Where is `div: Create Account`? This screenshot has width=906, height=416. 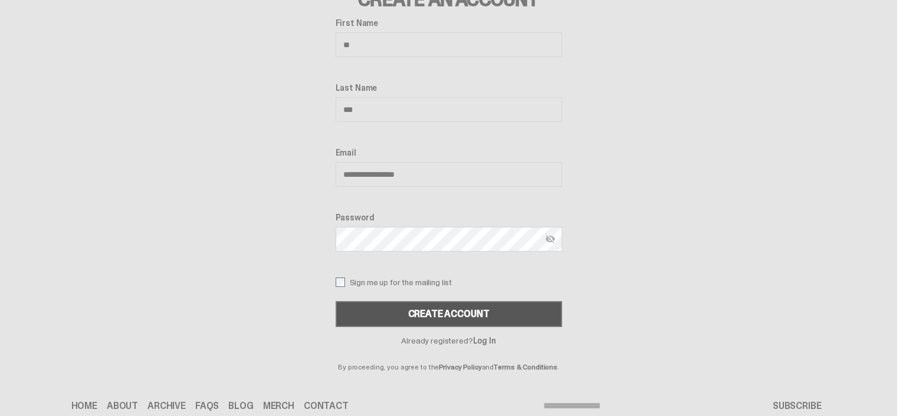 div: Create Account is located at coordinates (449, 314).